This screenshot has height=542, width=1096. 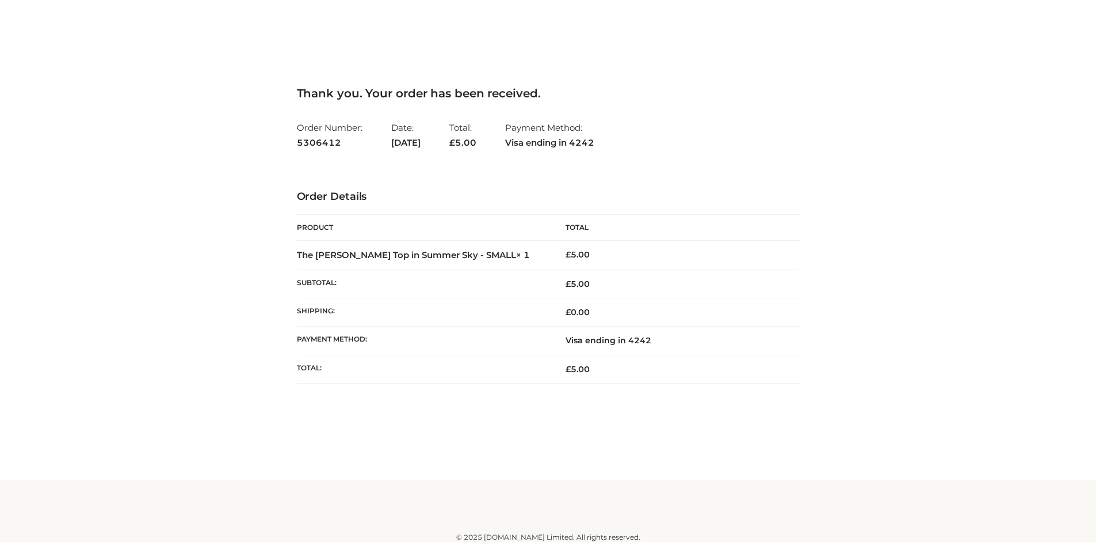 What do you see at coordinates (422, 368) in the screenshot?
I see `th: Total:` at bounding box center [422, 368].